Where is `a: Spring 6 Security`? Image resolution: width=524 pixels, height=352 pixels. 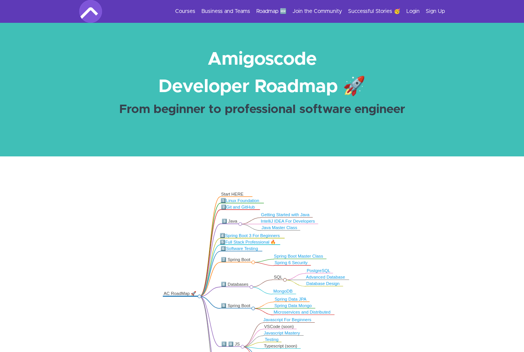 a: Spring 6 Security is located at coordinates (291, 263).